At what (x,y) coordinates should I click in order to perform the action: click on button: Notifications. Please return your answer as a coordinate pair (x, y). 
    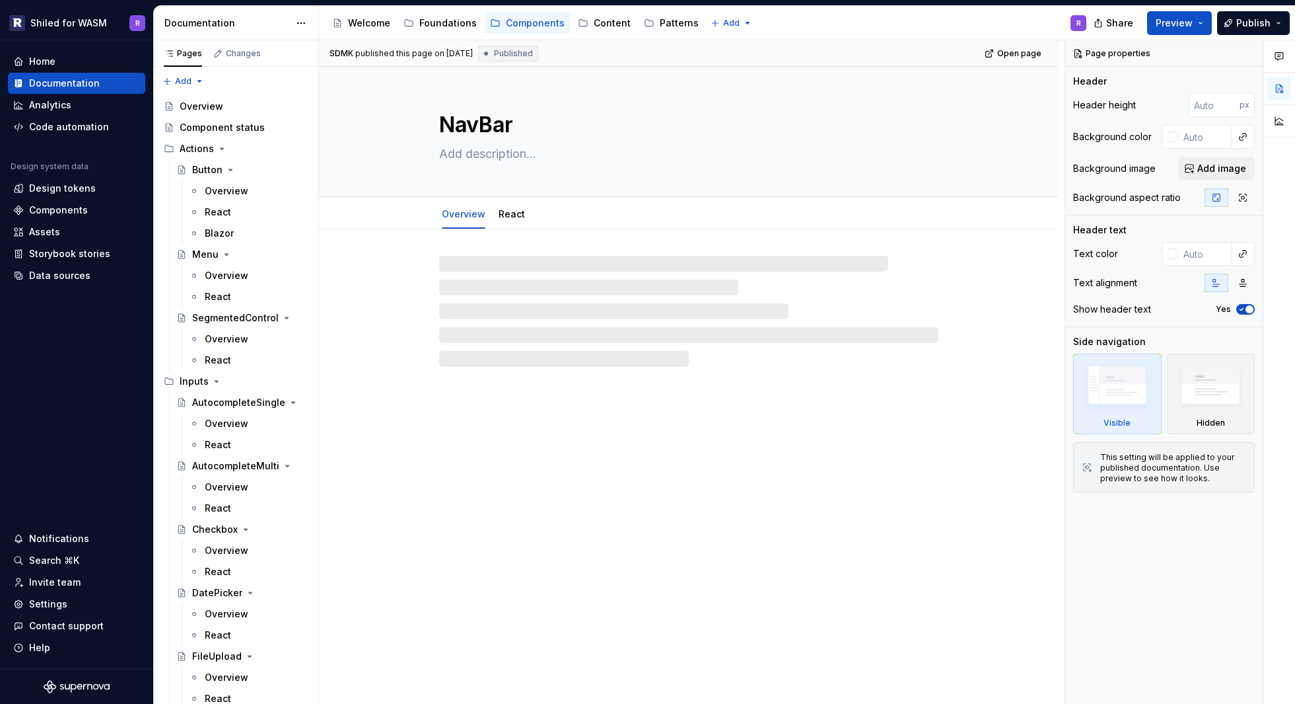
    Looking at the image, I should click on (77, 538).